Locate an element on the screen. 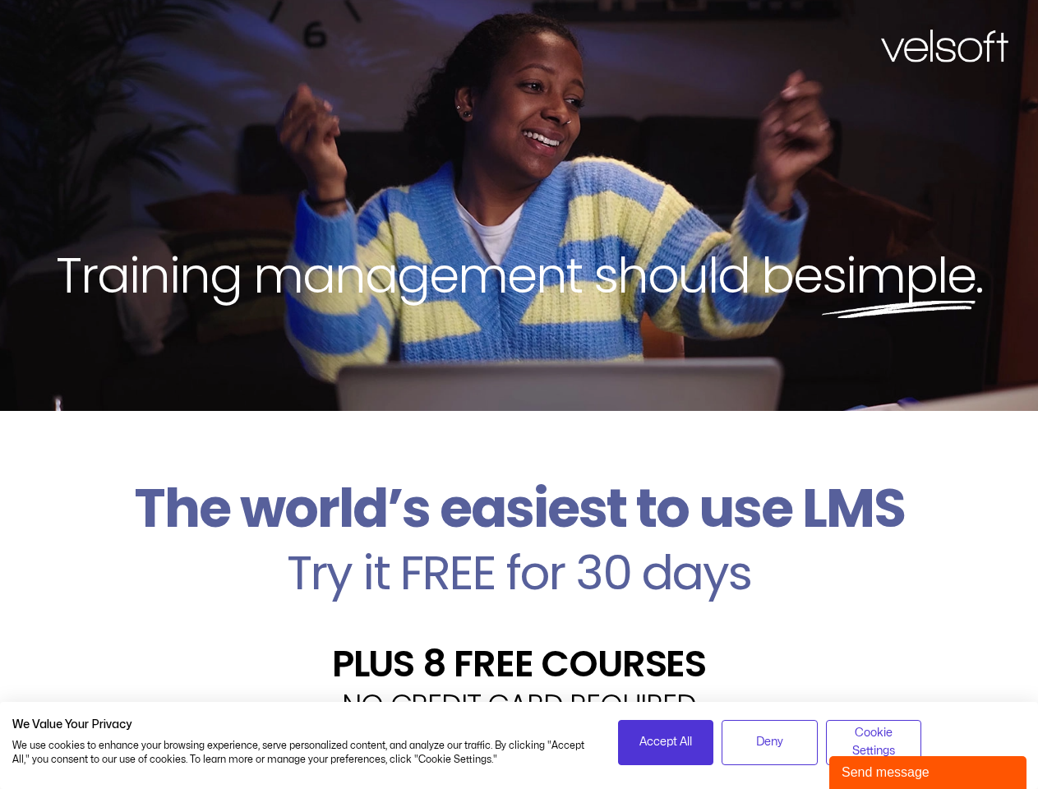 This screenshot has height=789, width=1038. h2: The world’s easiest to use LMS is located at coordinates (519, 509).